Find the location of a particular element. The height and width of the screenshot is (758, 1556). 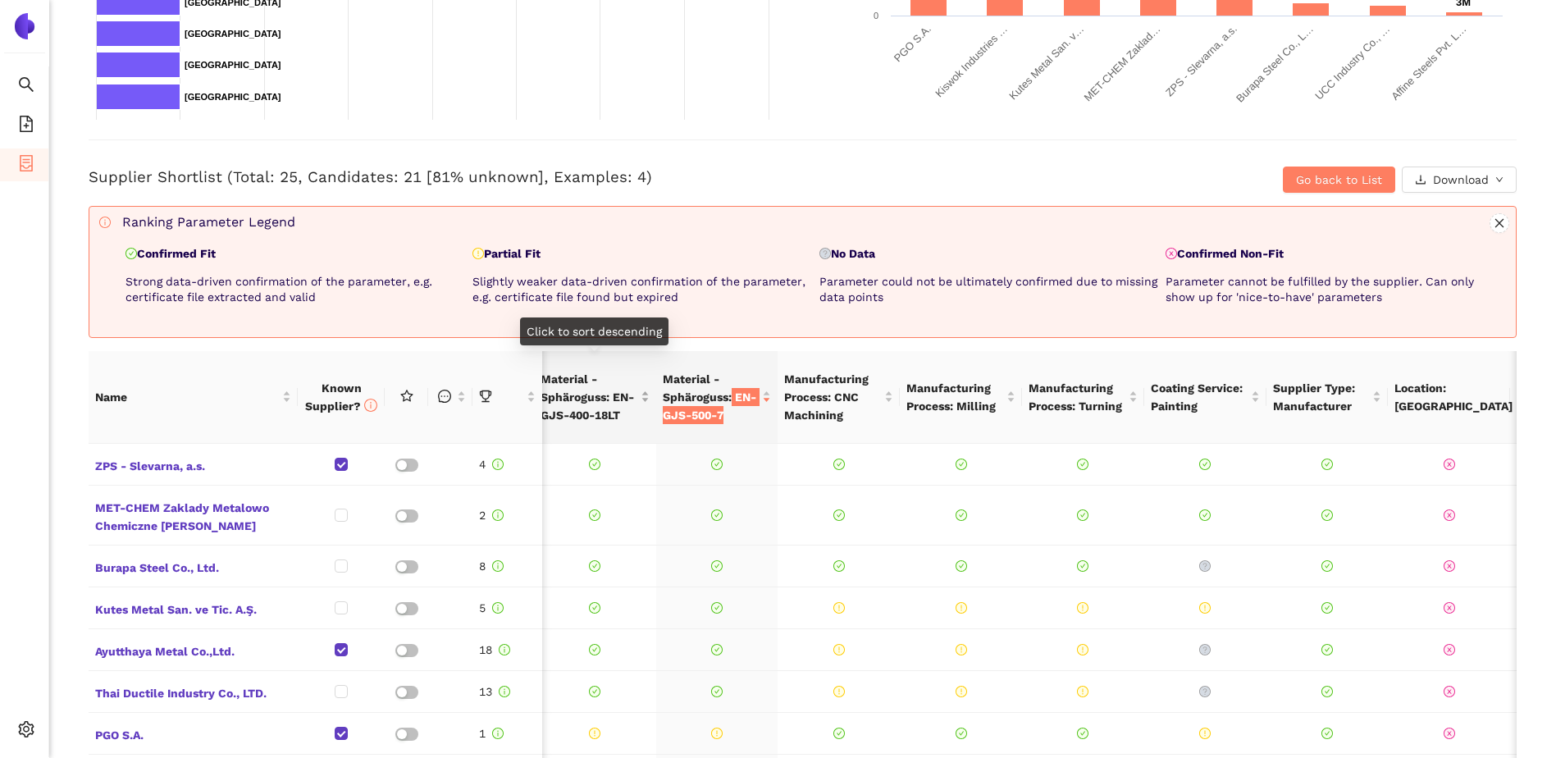

th: this column's title is Material - Sphäroguss: EN-GJS-400-18LT,this column is sortable is located at coordinates (595, 397).